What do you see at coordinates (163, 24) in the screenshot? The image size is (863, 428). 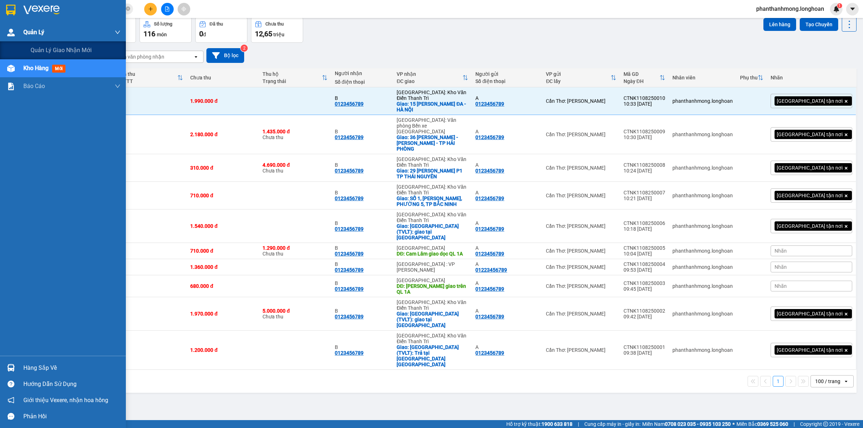 I see `div: Số lượng` at bounding box center [163, 24].